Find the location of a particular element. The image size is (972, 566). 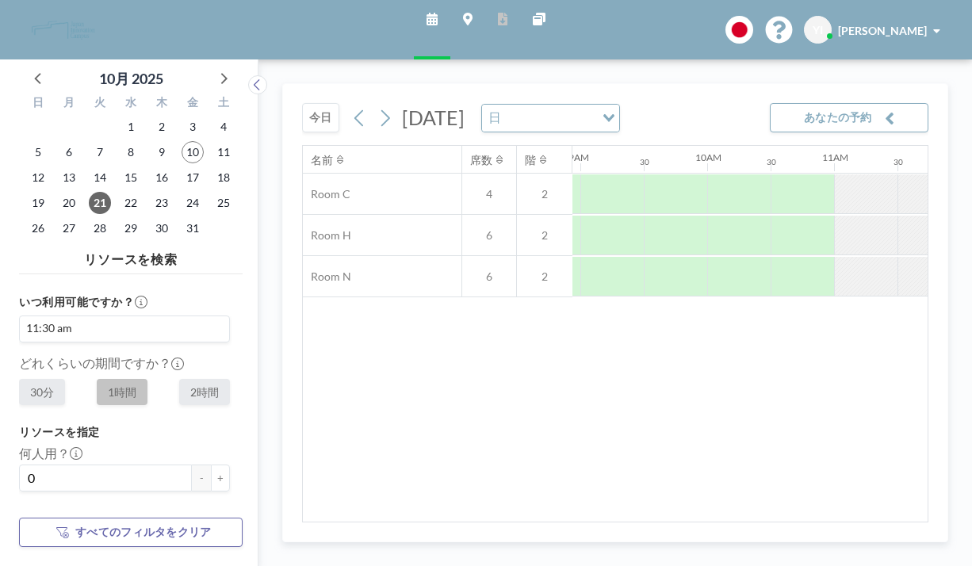

button: すべてのフィルタをクリア is located at coordinates (131, 532).